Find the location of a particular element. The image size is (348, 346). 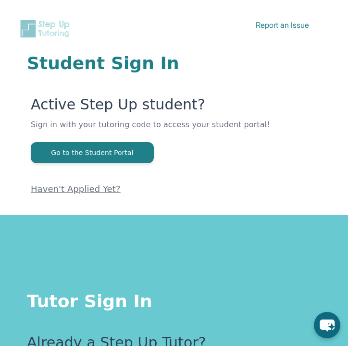

p: Sign in with your tutoring code to access your student portal! is located at coordinates (176, 131).